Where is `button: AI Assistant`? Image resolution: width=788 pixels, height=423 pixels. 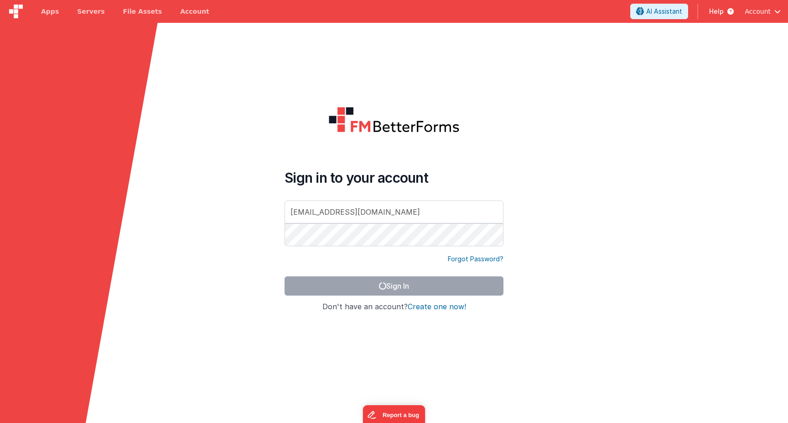 button: AI Assistant is located at coordinates (659, 11).